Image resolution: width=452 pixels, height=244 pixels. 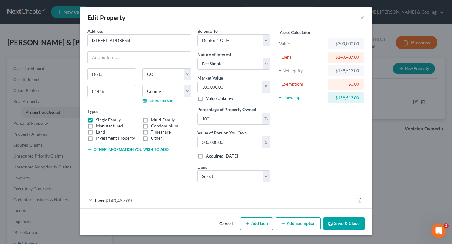 What do you see at coordinates (227, 109) in the screenshot?
I see `label: Percentage of Property Owned` at bounding box center [227, 109].